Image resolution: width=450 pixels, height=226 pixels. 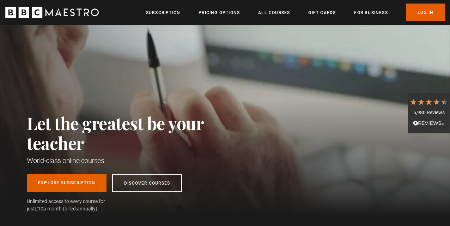 What do you see at coordinates (429, 102) in the screenshot?
I see `div: 4.7 Stars` at bounding box center [429, 102].